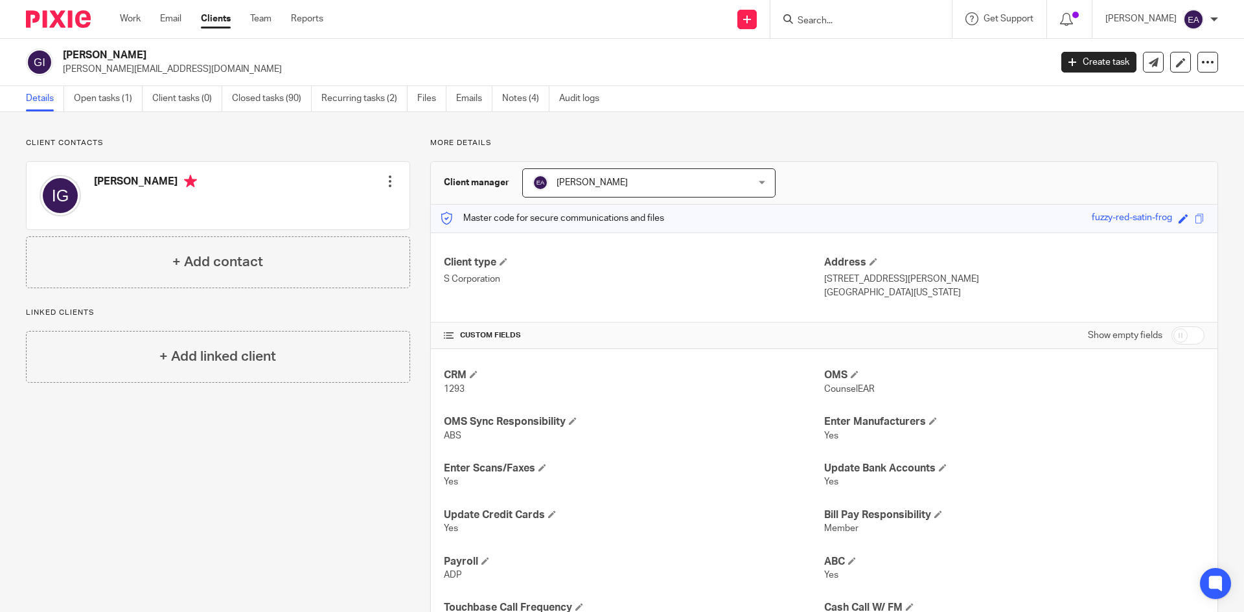  Describe the element at coordinates (453, 575) in the screenshot. I see `span: ADP` at that location.